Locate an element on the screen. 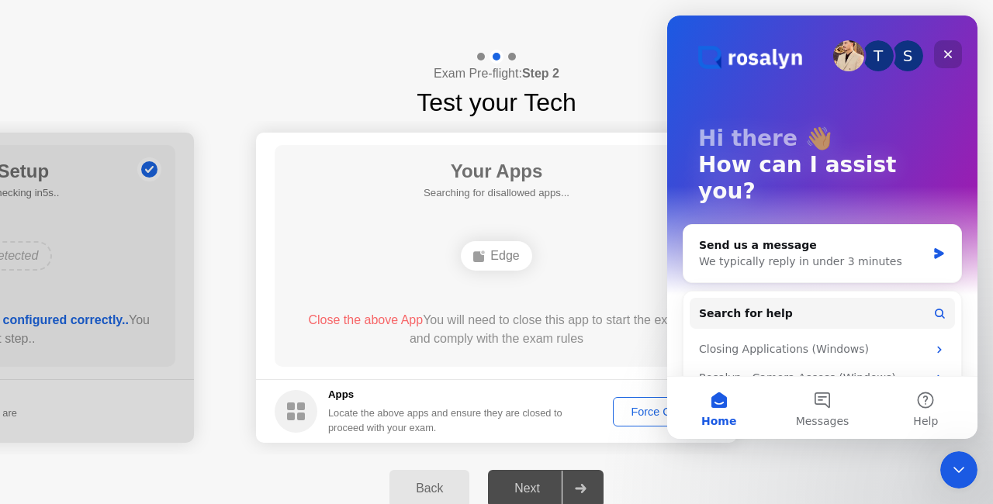 This screenshot has width=993, height=504. h1: Test your Tech is located at coordinates (496, 102).